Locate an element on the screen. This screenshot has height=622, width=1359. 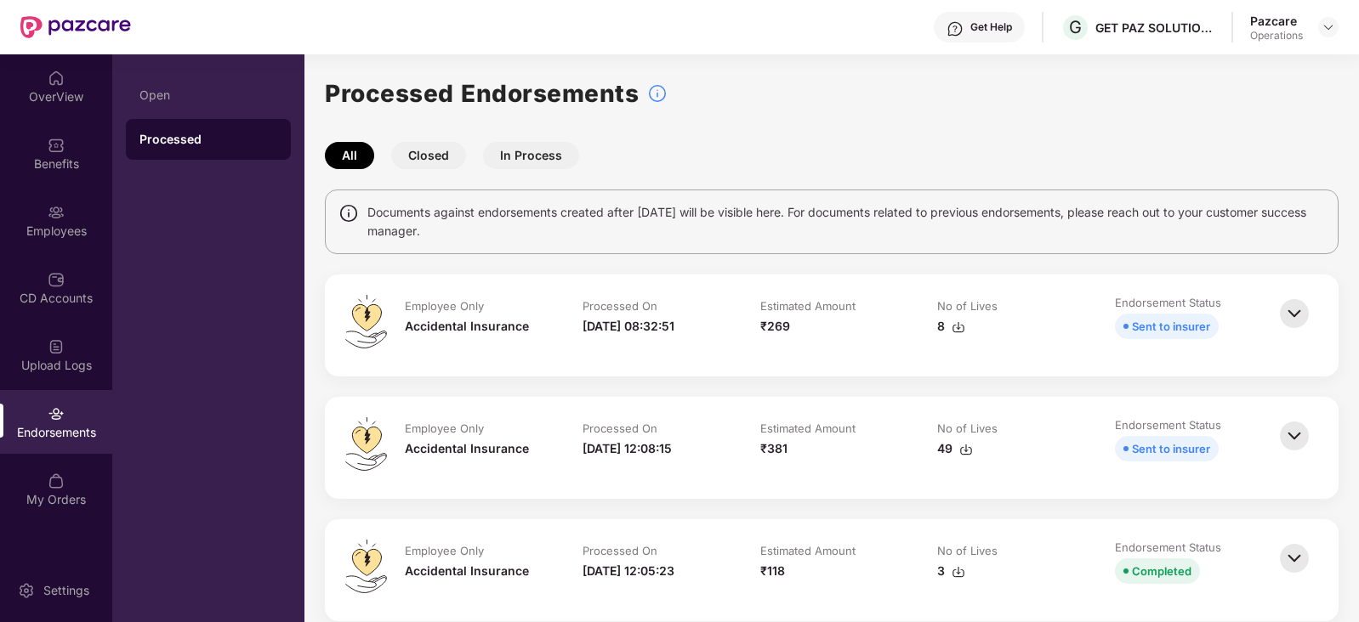
div: ₹118 is located at coordinates (772, 571).